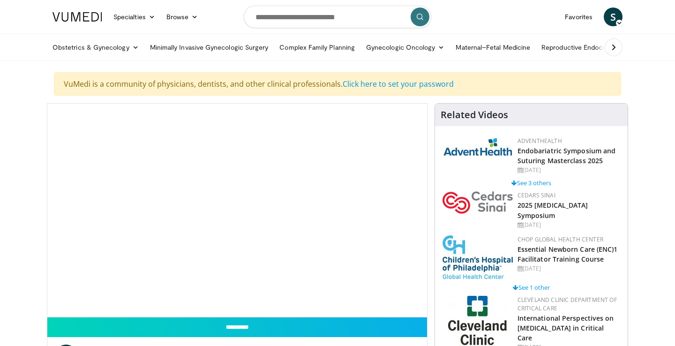 This screenshot has width=675, height=346. What do you see at coordinates (182, 17) in the screenshot?
I see `a: Browse` at bounding box center [182, 17].